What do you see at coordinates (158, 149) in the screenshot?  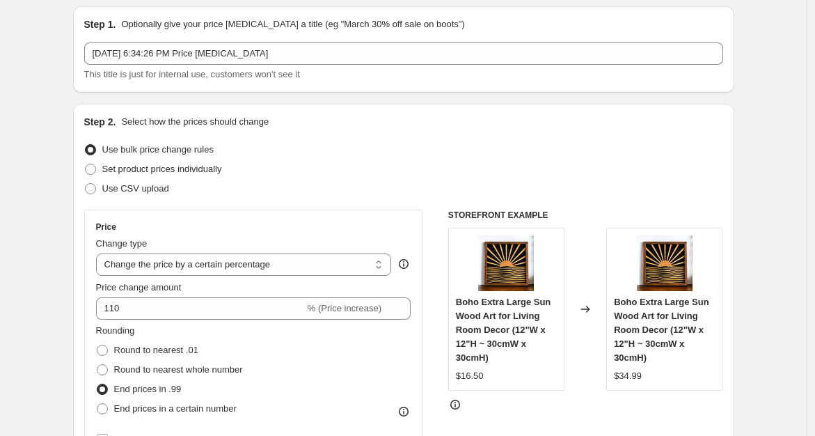 I see `span: Use bulk price change rules` at bounding box center [158, 149].